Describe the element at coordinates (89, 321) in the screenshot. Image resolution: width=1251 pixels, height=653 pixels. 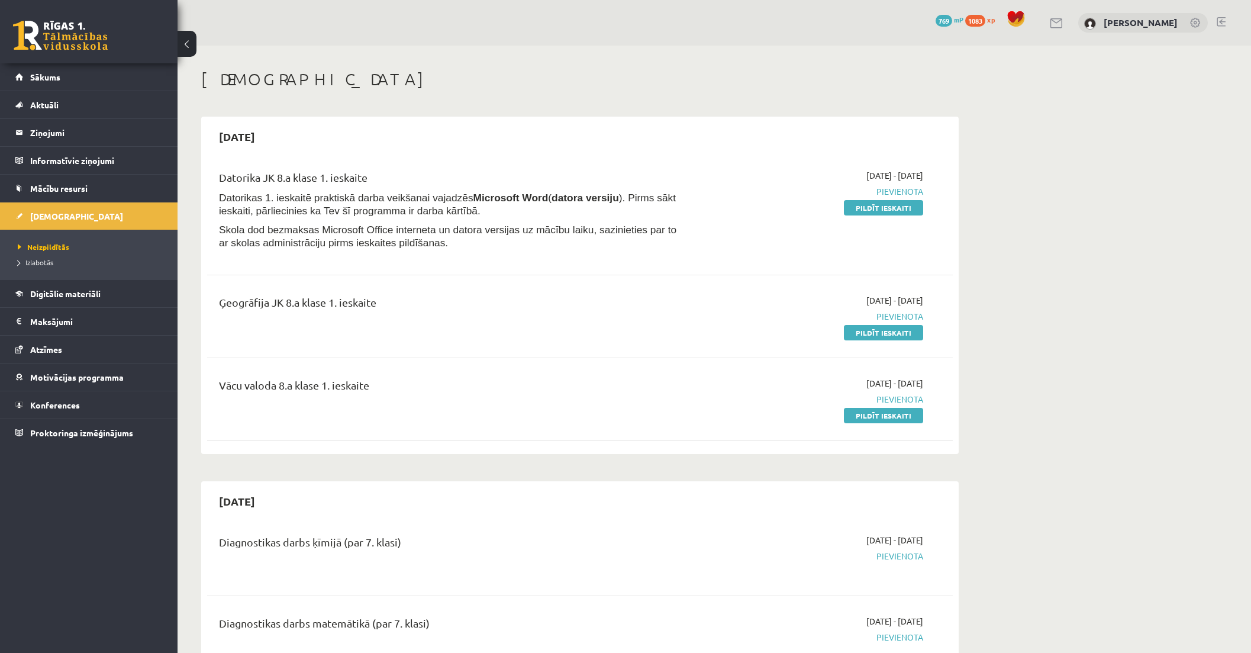
I see `a: Maksājumi` at that location.